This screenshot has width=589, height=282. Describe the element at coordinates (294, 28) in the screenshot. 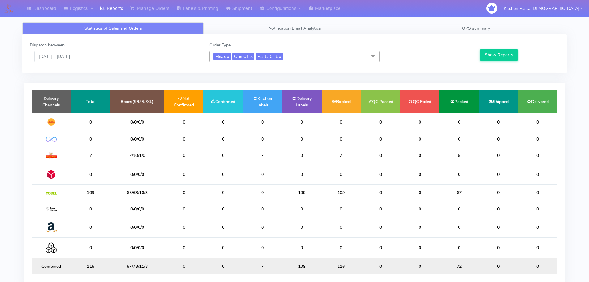

I see `ul: Tabs` at that location.